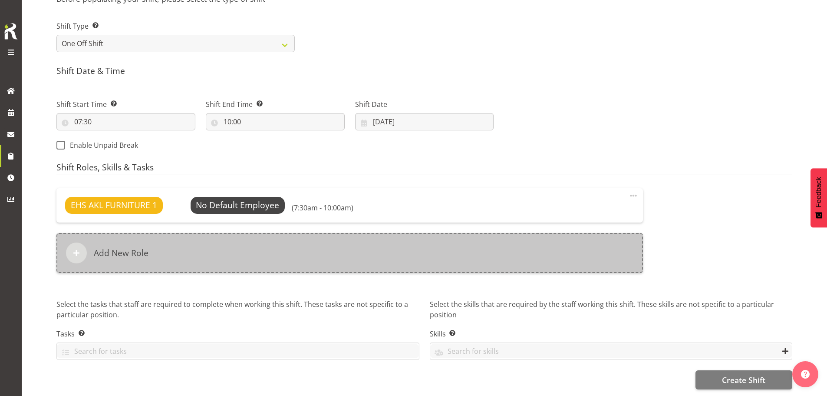 The width and height of the screenshot is (827, 396). Describe the element at coordinates (238, 205) in the screenshot. I see `span: No Default Employee` at that location.